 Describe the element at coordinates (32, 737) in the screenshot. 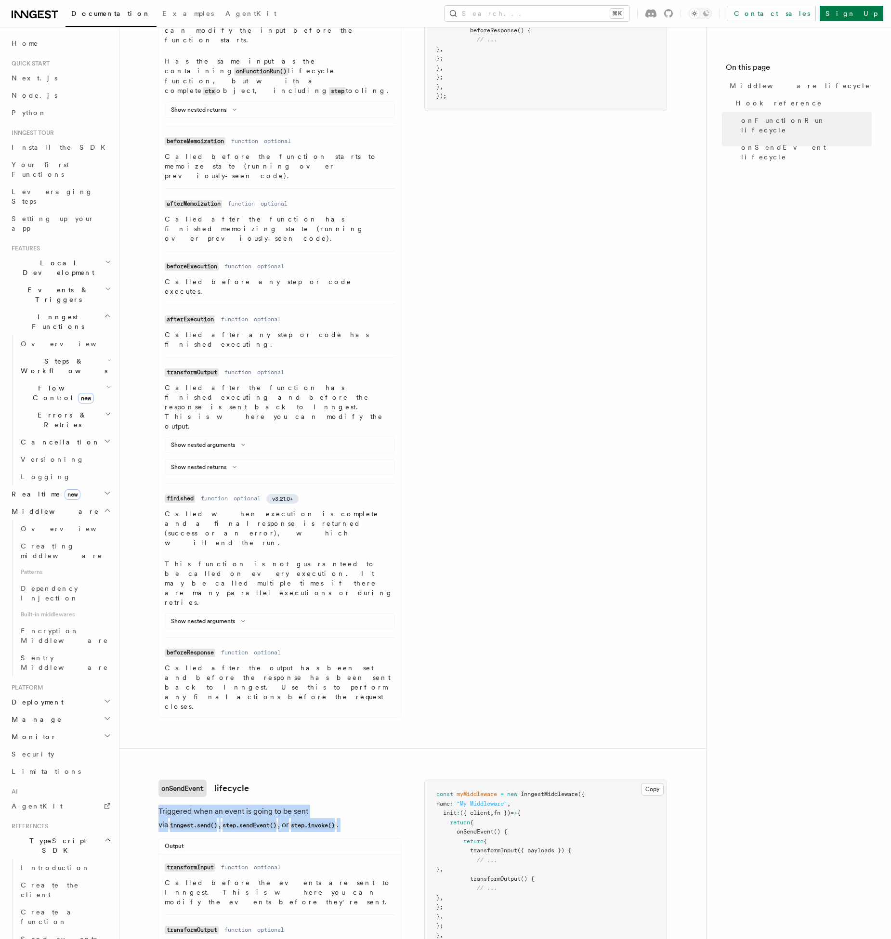

I see `span: Monitor` at that location.